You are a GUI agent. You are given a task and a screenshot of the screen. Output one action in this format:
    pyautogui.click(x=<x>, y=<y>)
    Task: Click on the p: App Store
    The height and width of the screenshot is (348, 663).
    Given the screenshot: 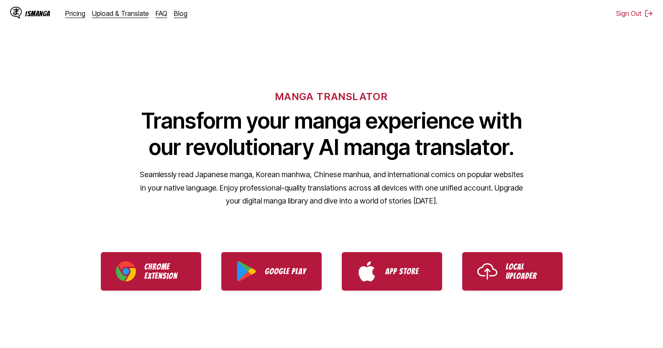 What is the action you would take?
    pyautogui.click(x=406, y=271)
    